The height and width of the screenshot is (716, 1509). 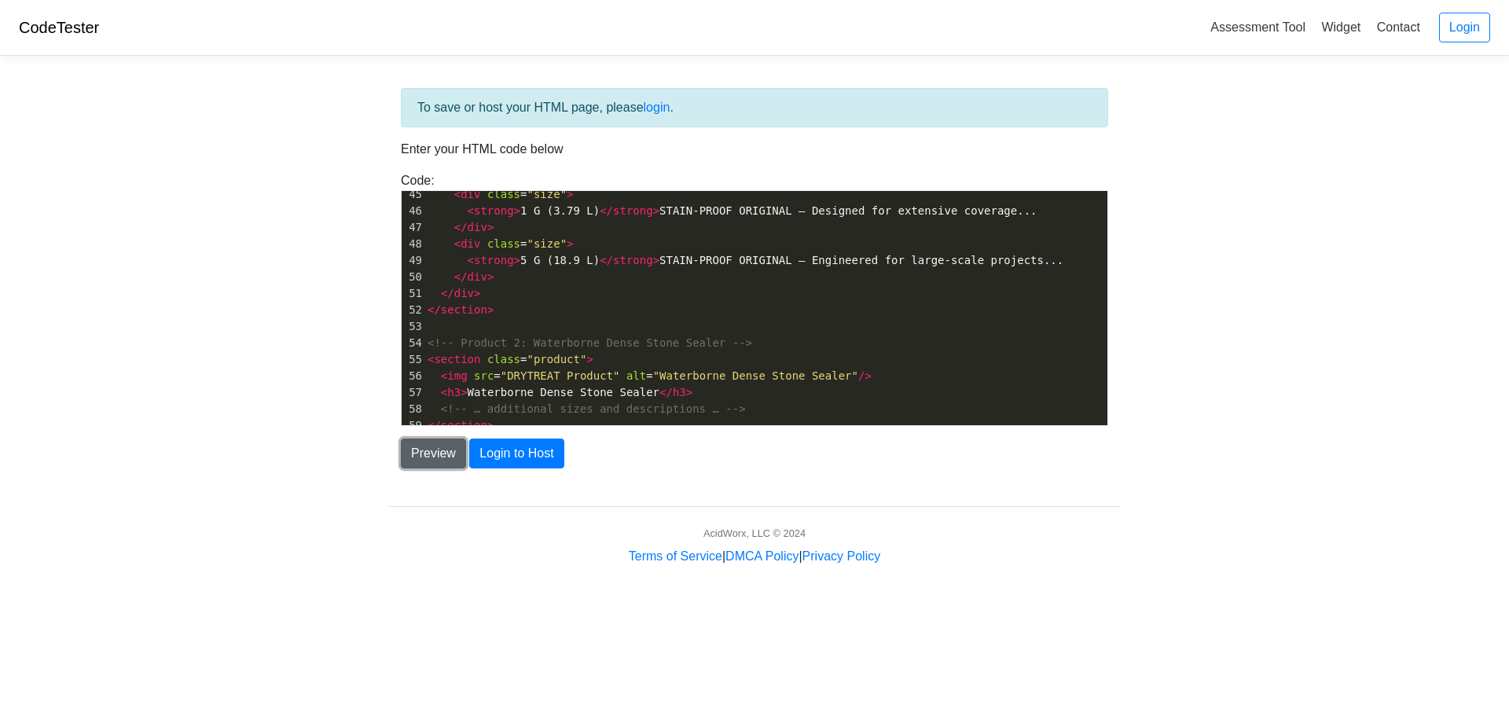 What do you see at coordinates (755, 149) in the screenshot?
I see `p: Enter your HTML code below` at bounding box center [755, 149].